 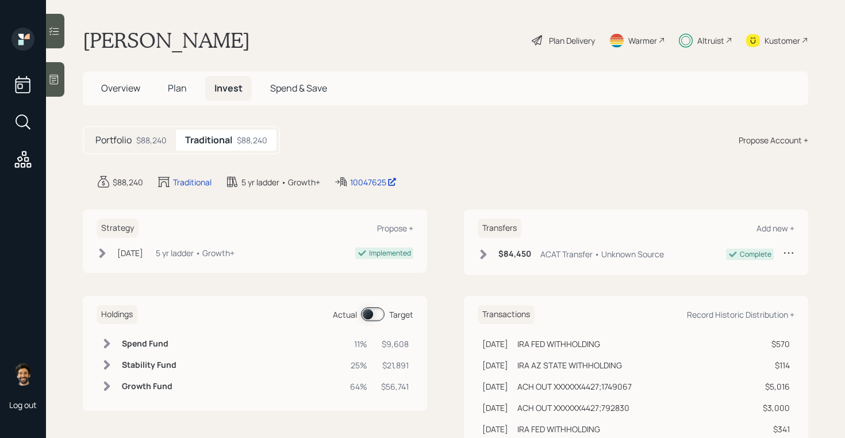 I want to click on span: Spend & Save, so click(x=298, y=88).